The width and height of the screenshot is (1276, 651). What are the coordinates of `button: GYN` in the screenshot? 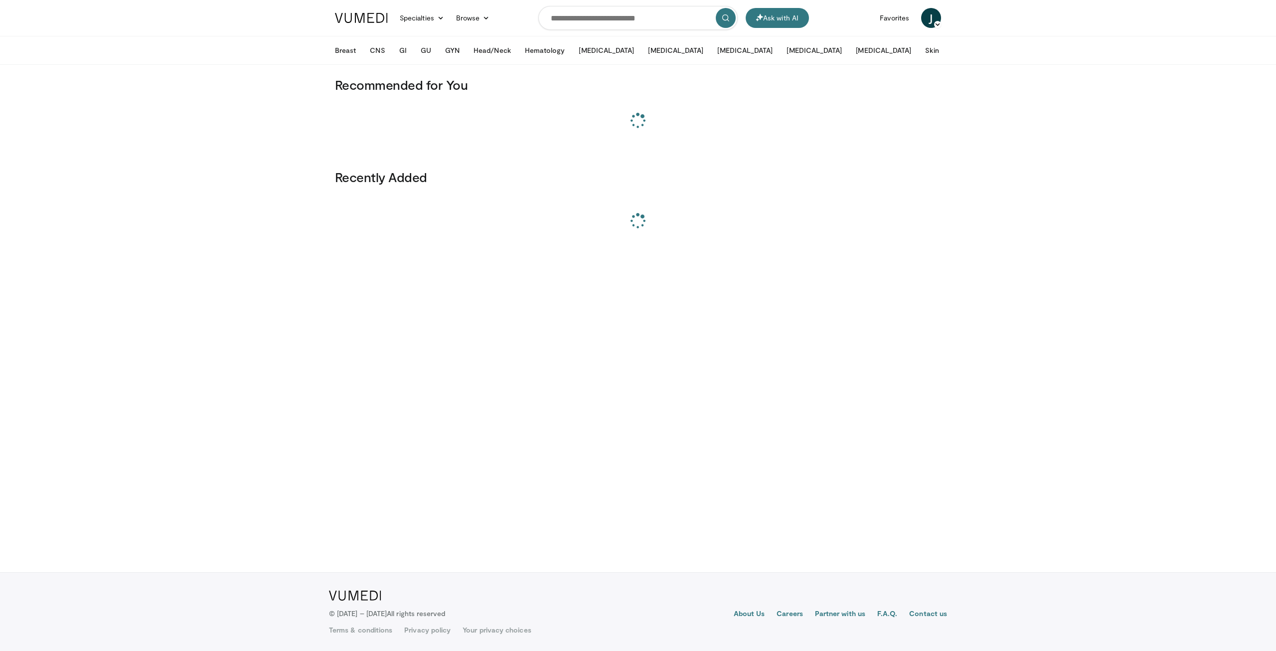 It's located at (452, 50).